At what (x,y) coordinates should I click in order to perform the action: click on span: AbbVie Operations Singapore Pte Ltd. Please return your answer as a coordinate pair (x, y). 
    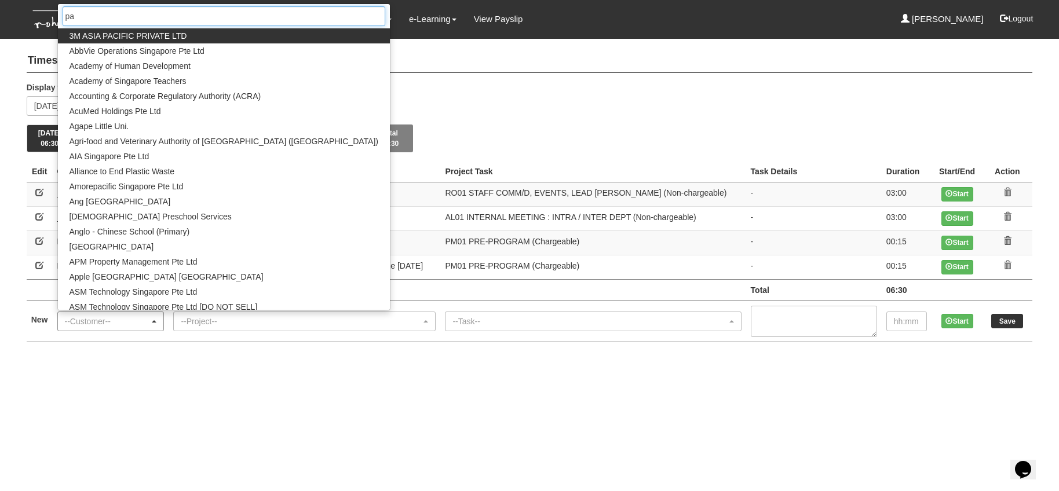
    Looking at the image, I should click on (137, 51).